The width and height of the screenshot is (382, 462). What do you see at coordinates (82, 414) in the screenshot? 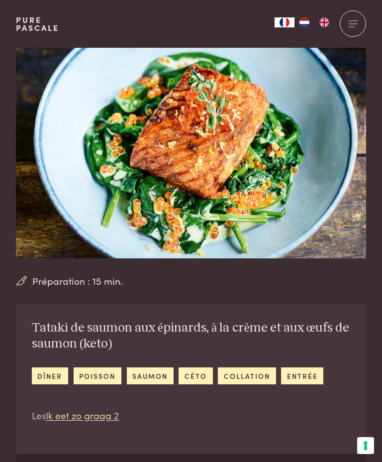
I see `a: Ik eet zo graag 2` at bounding box center [82, 414].